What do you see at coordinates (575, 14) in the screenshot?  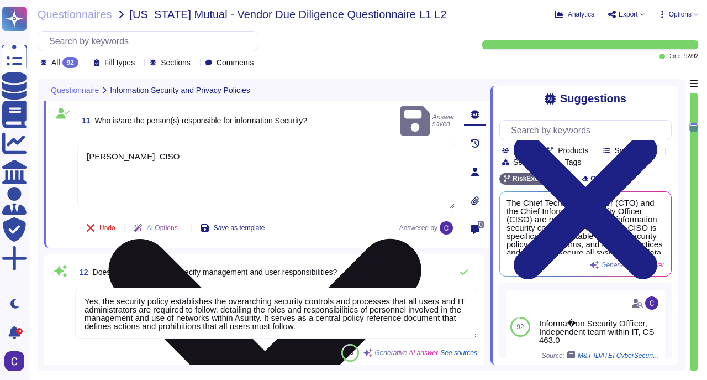 I see `button: Analytics` at bounding box center [575, 14].